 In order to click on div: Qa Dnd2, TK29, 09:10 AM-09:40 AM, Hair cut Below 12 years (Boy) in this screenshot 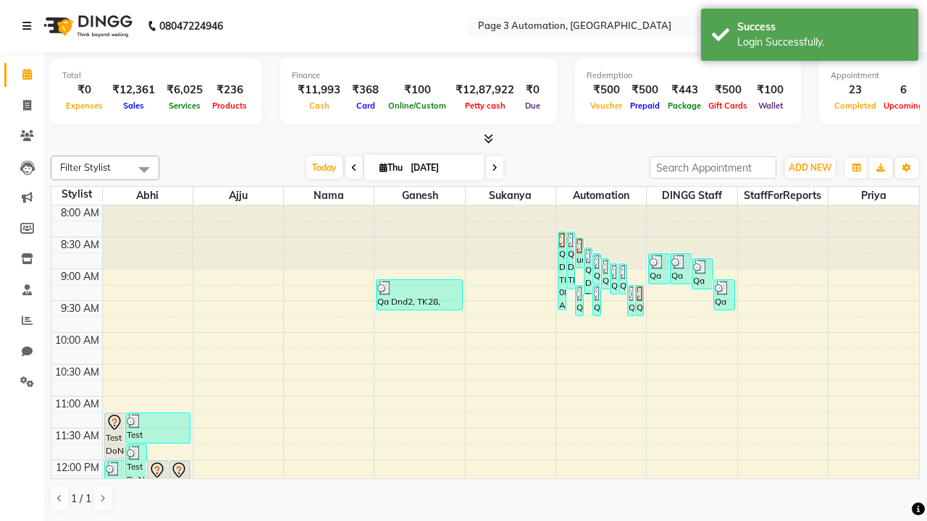, I will do `click(724, 295)`.